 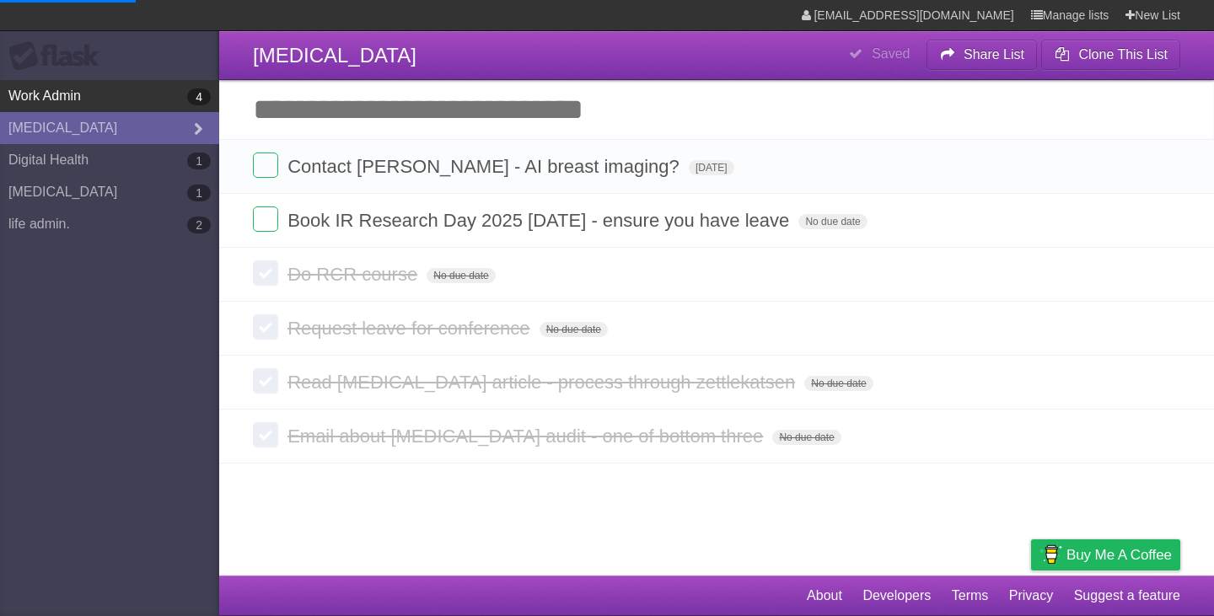 What do you see at coordinates (1123, 54) in the screenshot?
I see `b: Clone This List` at bounding box center [1123, 54].